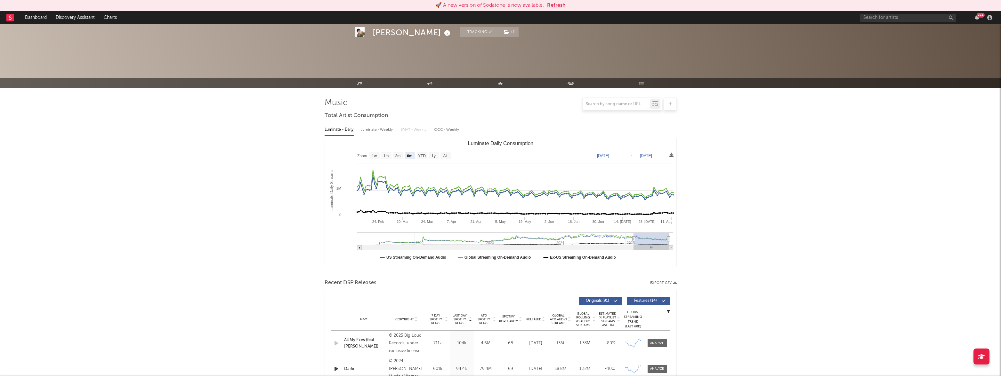 This screenshot has height=376, width=1001. I want to click on text: 11. Aug, so click(666, 222).